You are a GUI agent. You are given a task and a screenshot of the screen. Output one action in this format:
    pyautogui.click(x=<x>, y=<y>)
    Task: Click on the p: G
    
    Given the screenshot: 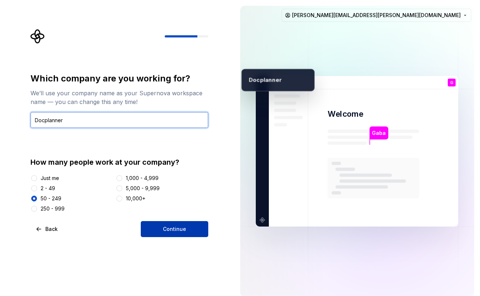 What is the action you would take?
    pyautogui.click(x=452, y=82)
    